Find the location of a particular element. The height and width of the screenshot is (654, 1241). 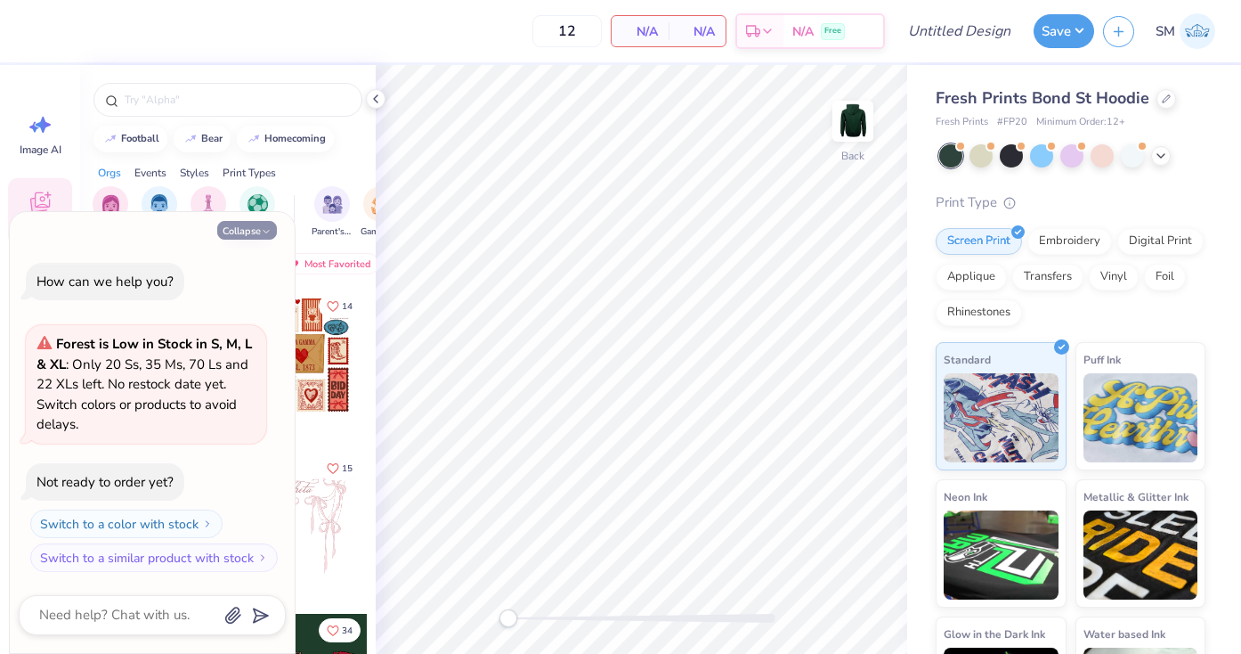

button: homecoming is located at coordinates (285, 139).